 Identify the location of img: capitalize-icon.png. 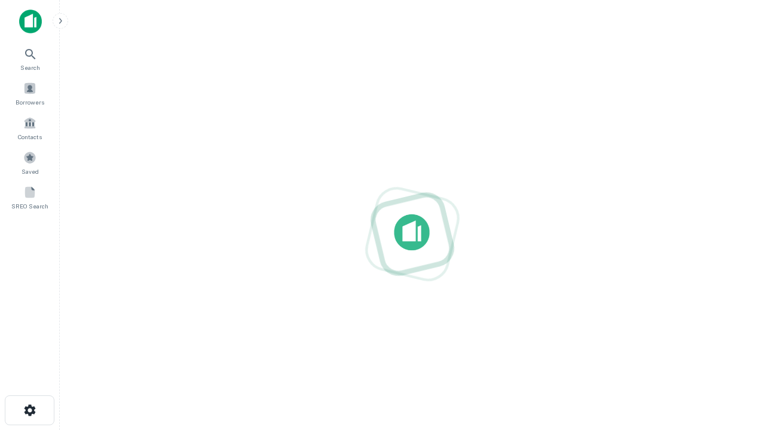
(30, 22).